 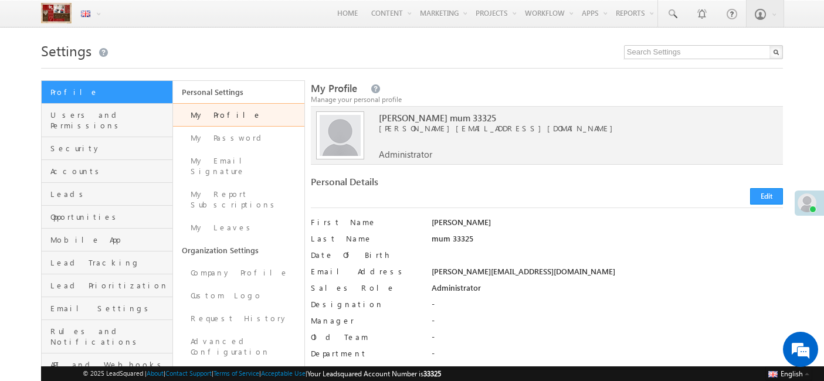 I want to click on a: Advanced Configuration, so click(x=239, y=346).